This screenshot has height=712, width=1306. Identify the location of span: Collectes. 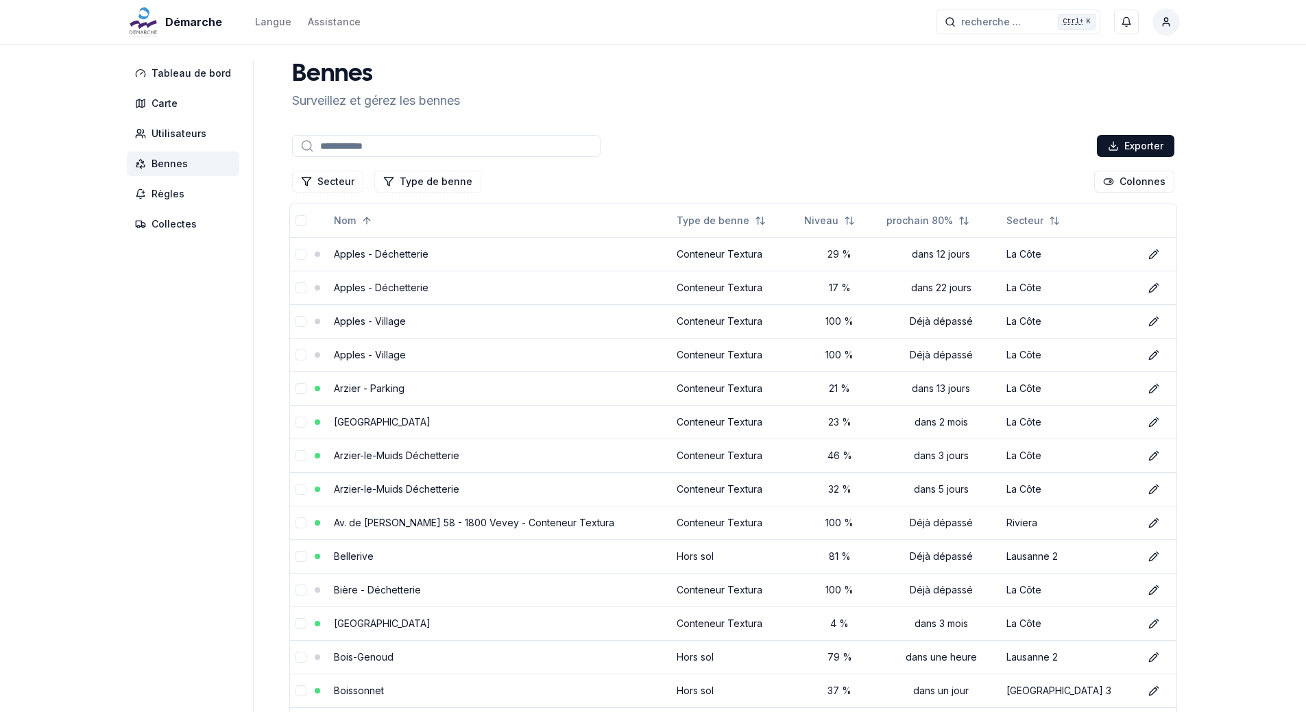
(174, 224).